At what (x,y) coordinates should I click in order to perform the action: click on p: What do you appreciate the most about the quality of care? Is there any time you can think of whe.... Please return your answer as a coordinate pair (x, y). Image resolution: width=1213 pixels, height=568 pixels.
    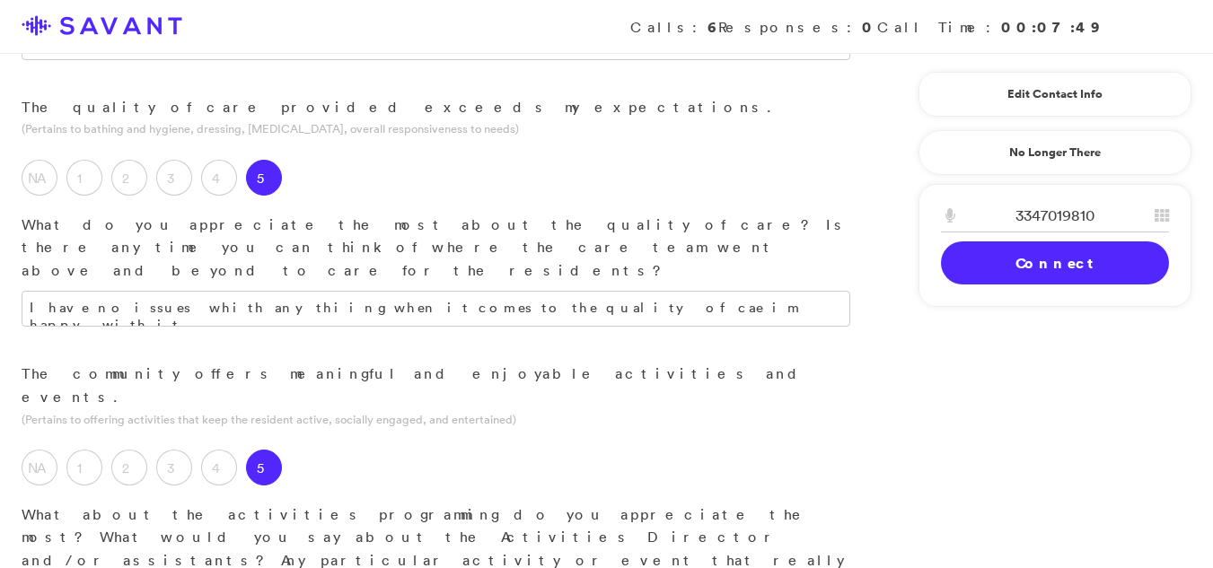
    Looking at the image, I should click on (435, 248).